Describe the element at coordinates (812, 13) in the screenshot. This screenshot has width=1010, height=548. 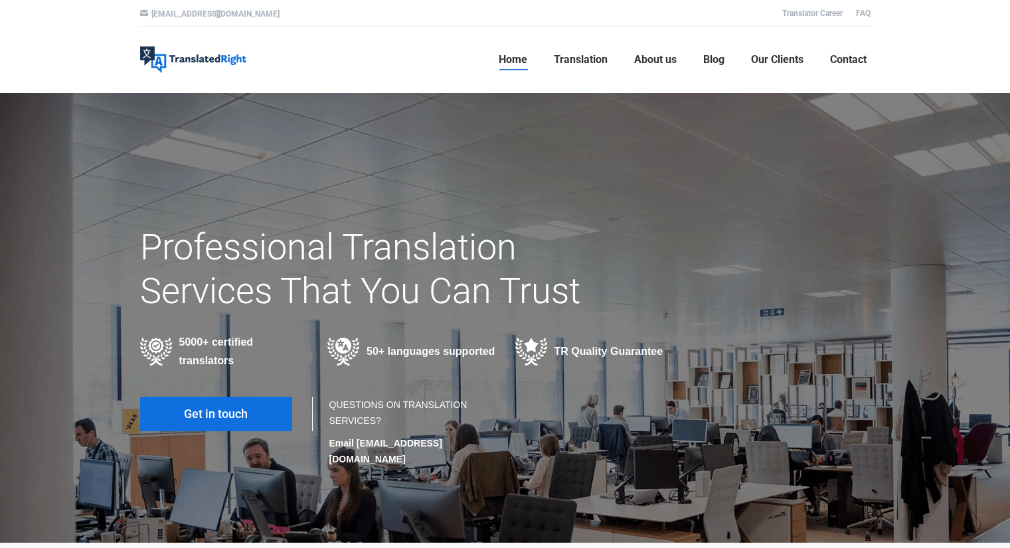
I see `a: Translator Career` at that location.